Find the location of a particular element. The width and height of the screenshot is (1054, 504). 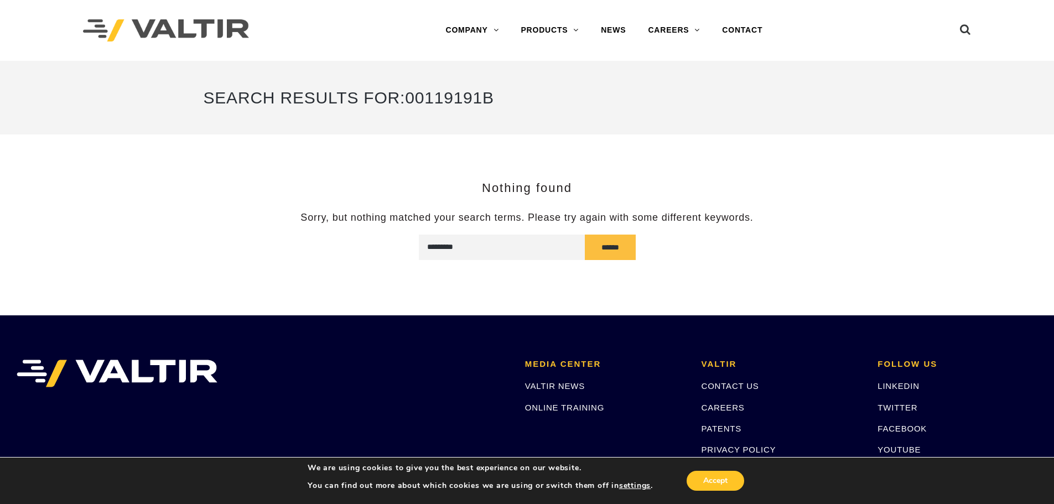

p: We are using cookies to give you the best experience on our website. is located at coordinates (480, 468).